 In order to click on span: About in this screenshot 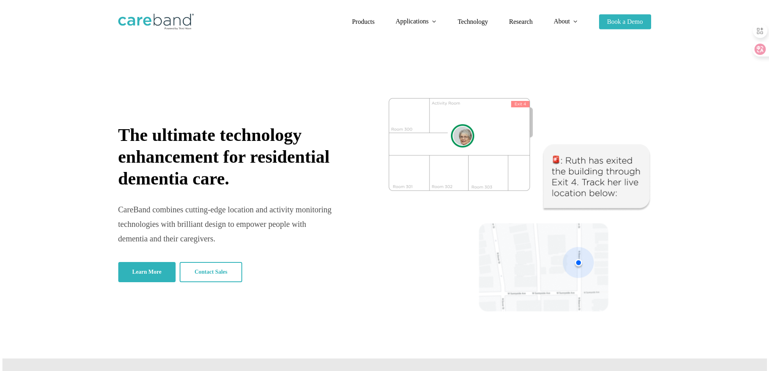, I will do `click(562, 21)`.